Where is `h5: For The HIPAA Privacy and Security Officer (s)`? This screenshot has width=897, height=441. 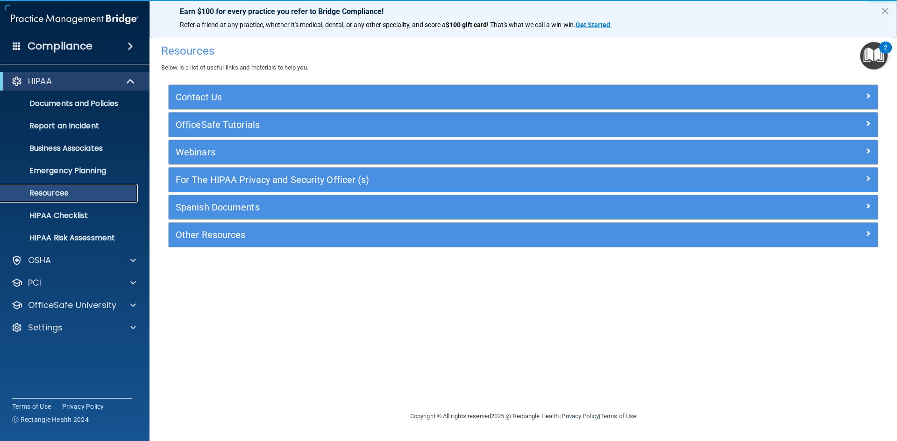
h5: For The HIPAA Privacy and Security Officer (s) is located at coordinates (434, 180).